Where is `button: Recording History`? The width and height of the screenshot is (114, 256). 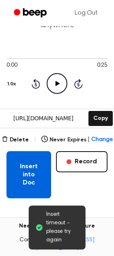 button: Recording History is located at coordinates (57, 211).